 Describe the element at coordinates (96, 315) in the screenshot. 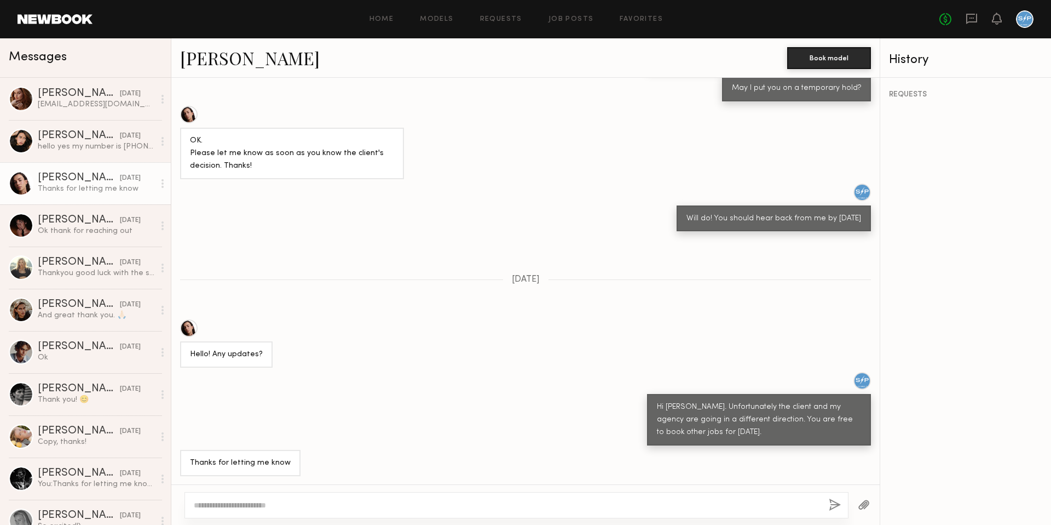

I see `div: And great thank you. 🙏🏻` at that location.